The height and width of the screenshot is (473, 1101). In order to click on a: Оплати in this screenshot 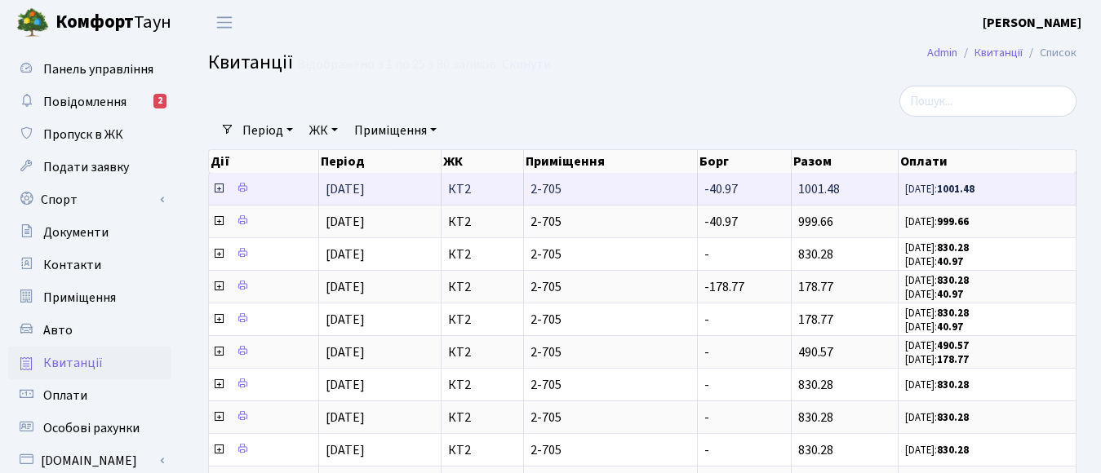, I will do `click(90, 396)`.